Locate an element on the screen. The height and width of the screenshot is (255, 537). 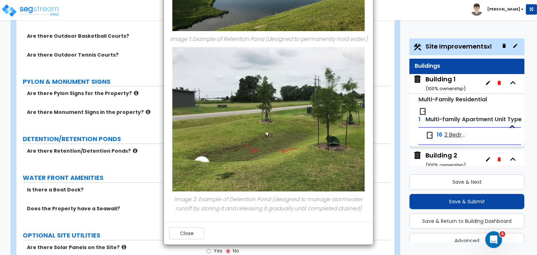
span: 4 is located at coordinates (502, 234).